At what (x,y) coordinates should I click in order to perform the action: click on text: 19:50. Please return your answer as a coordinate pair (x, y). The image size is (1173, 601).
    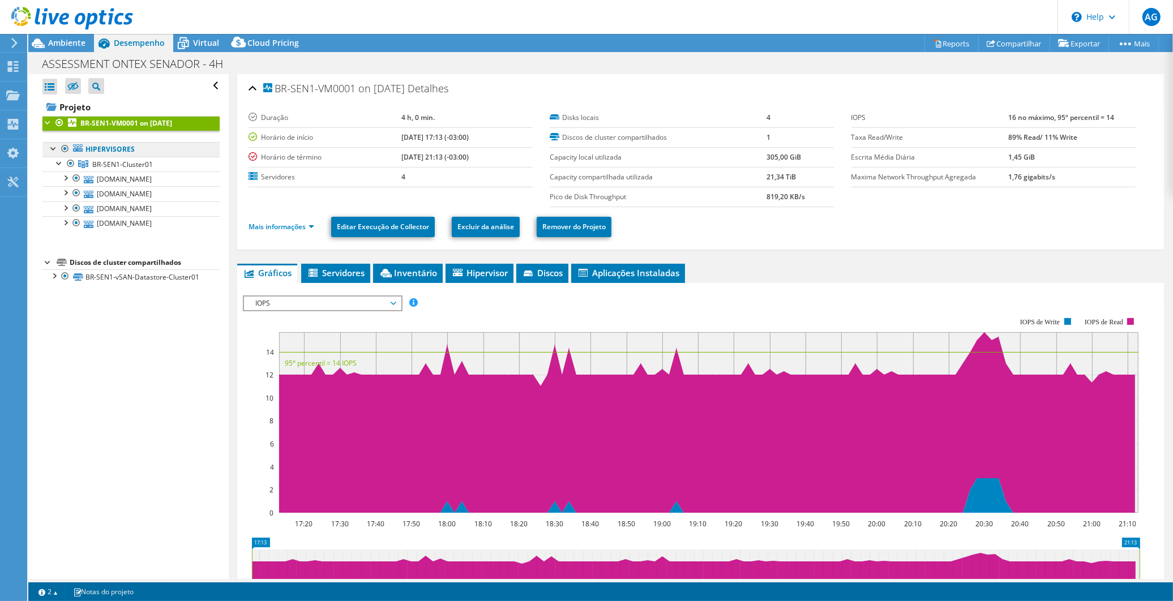
    Looking at the image, I should click on (840, 524).